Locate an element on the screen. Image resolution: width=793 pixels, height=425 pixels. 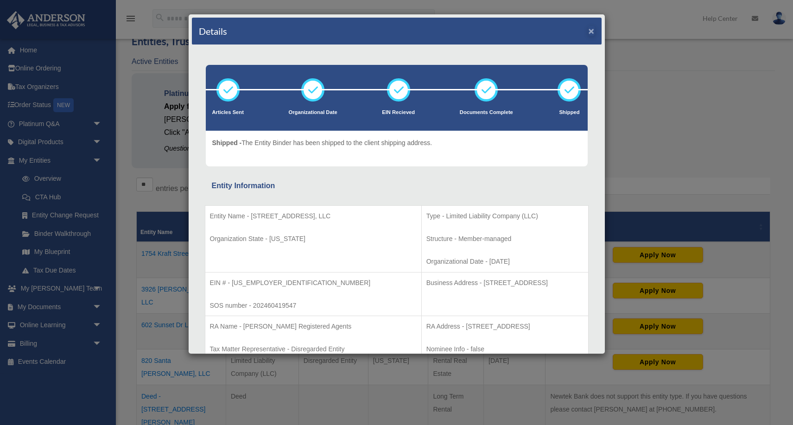
p: Structure - Member-managed is located at coordinates (504, 239).